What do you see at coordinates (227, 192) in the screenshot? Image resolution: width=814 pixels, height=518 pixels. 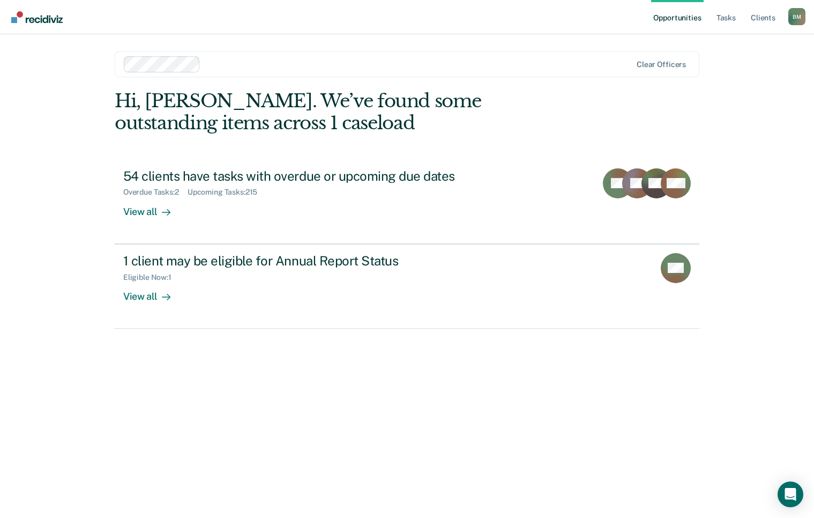 I see `div: Upcoming Tasks : 215` at bounding box center [227, 192].